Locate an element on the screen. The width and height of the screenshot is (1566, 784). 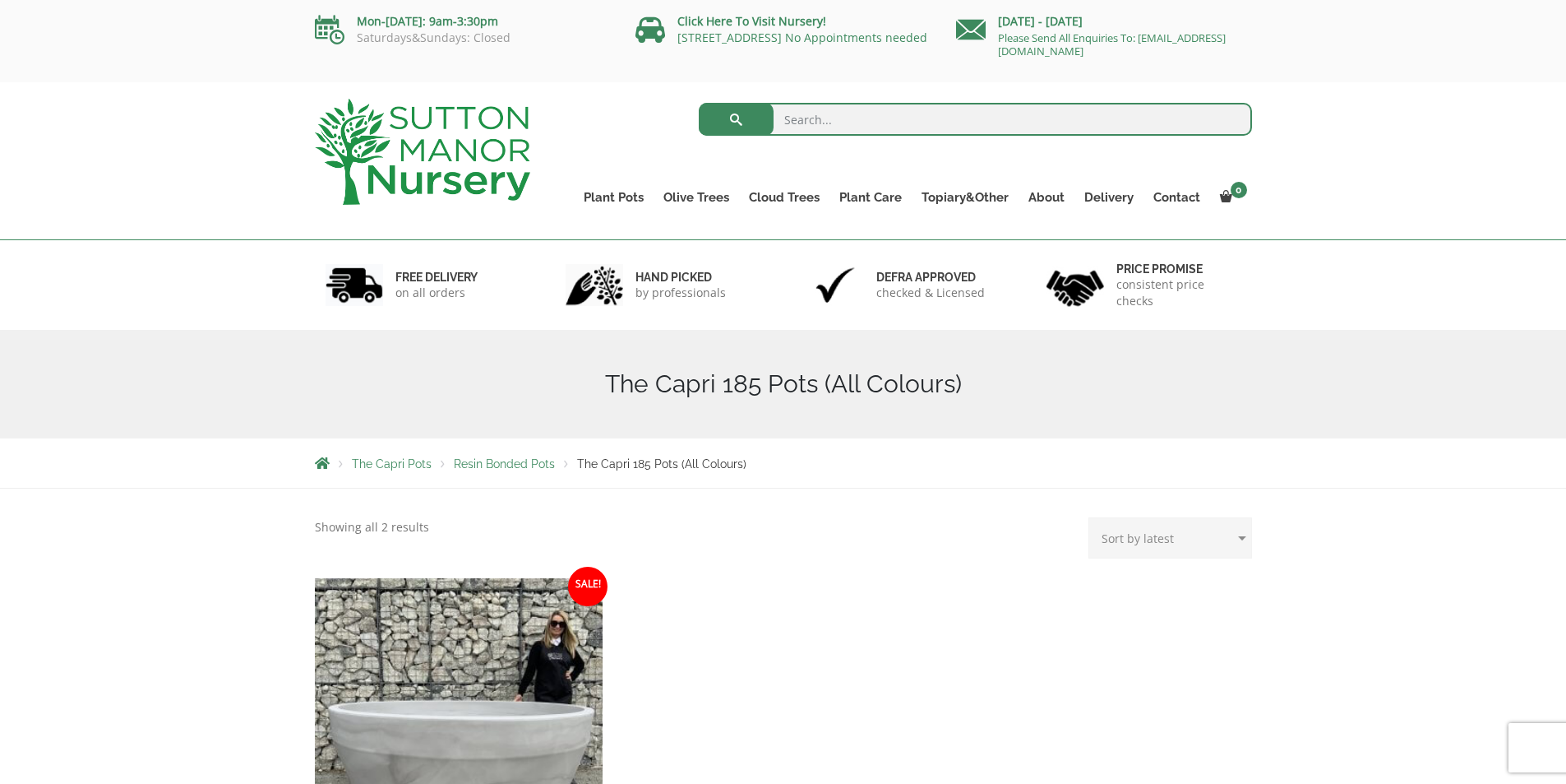
p: on all orders is located at coordinates (437, 293).